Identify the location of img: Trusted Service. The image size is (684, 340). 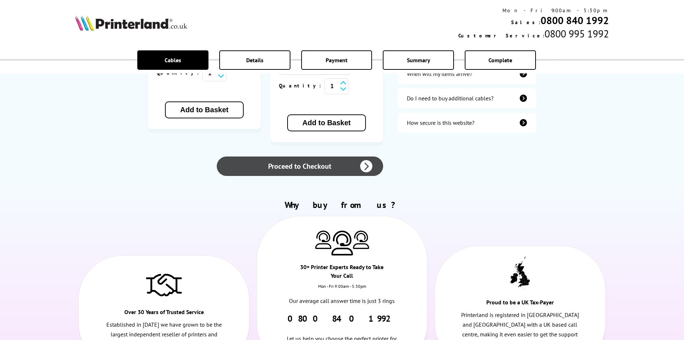
(164, 284).